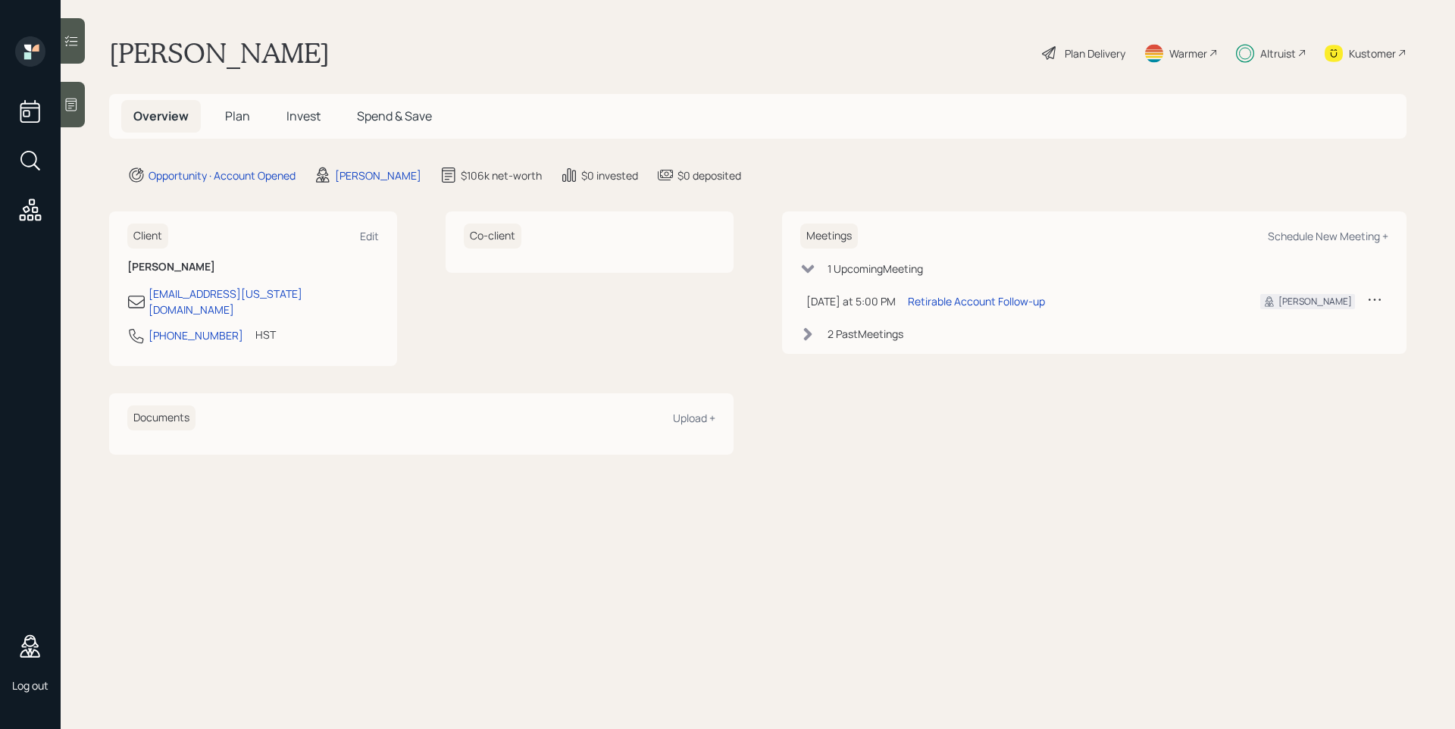  What do you see at coordinates (148, 236) in the screenshot?
I see `h6: Client` at bounding box center [148, 236].